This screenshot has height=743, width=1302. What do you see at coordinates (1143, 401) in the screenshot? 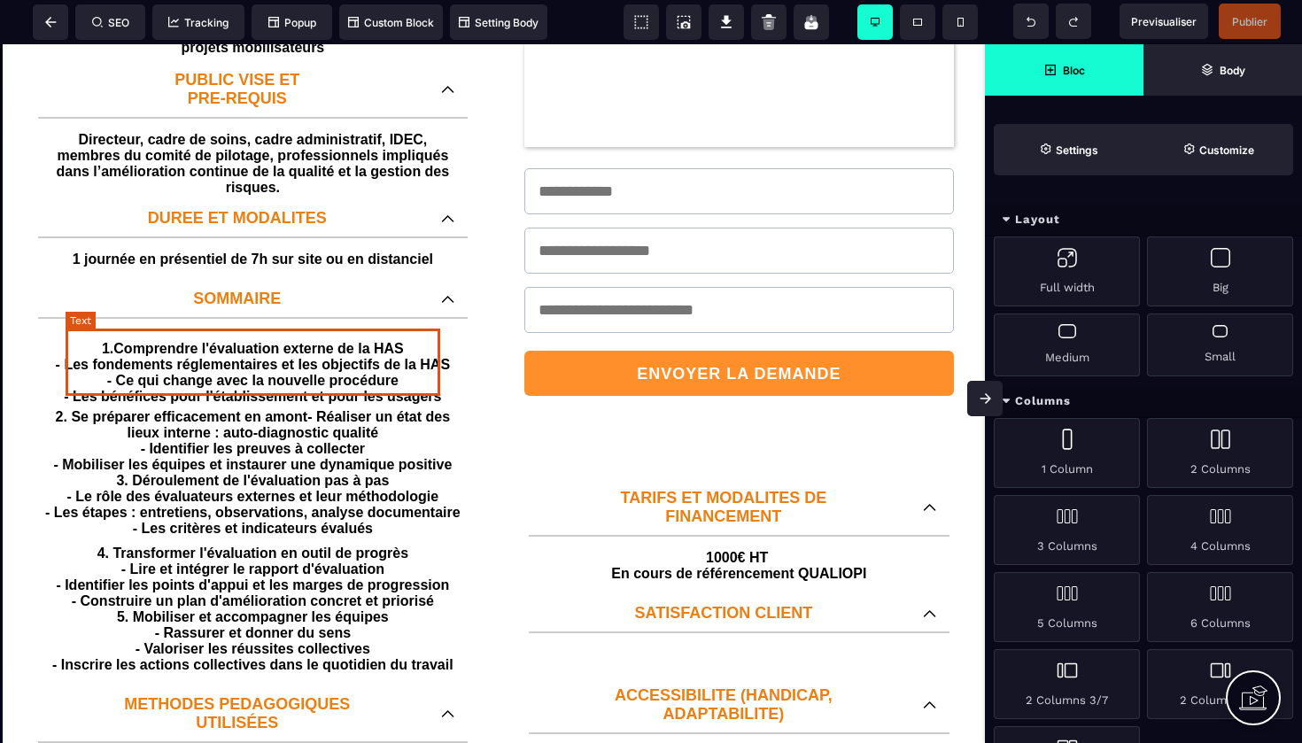
I see `div: Columns` at bounding box center [1143, 401].